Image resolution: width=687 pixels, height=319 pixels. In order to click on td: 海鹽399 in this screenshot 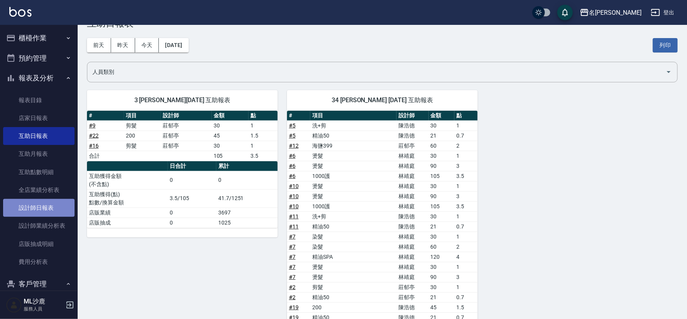, I will do `click(354, 146)`.